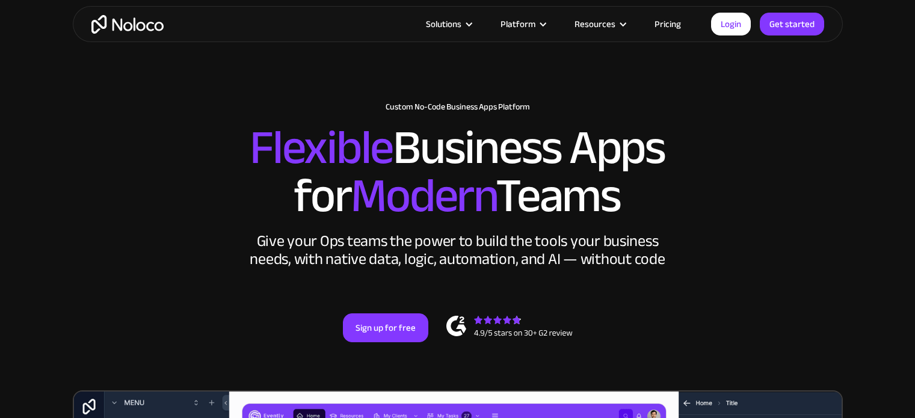 Image resolution: width=915 pixels, height=418 pixels. I want to click on a: Login, so click(731, 24).